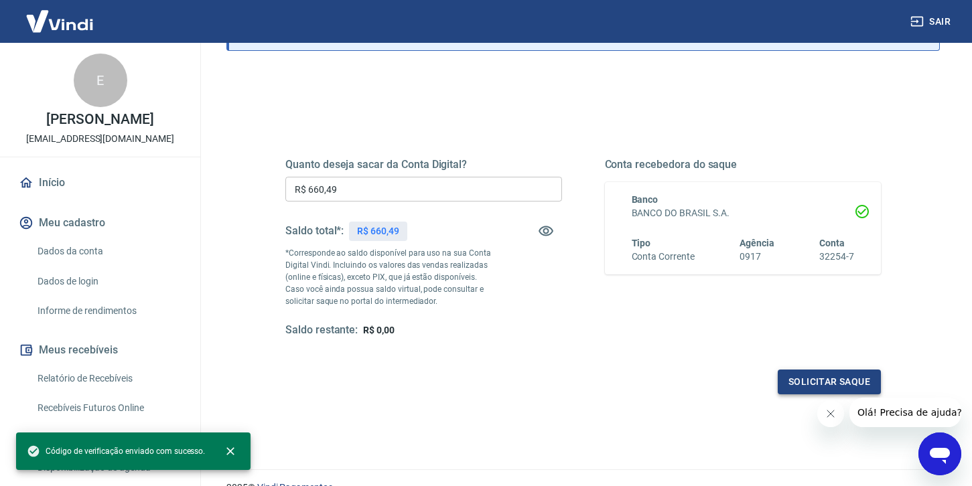 This screenshot has height=486, width=972. What do you see at coordinates (100, 350) in the screenshot?
I see `button: Meus recebíveis` at bounding box center [100, 350].